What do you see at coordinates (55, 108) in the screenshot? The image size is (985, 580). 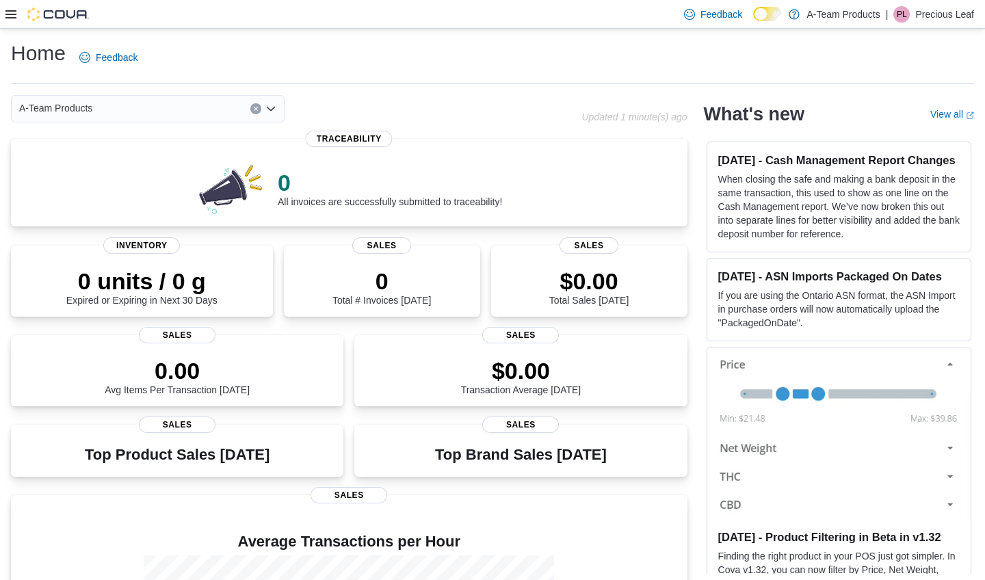 I see `span: A-Team Products` at bounding box center [55, 108].